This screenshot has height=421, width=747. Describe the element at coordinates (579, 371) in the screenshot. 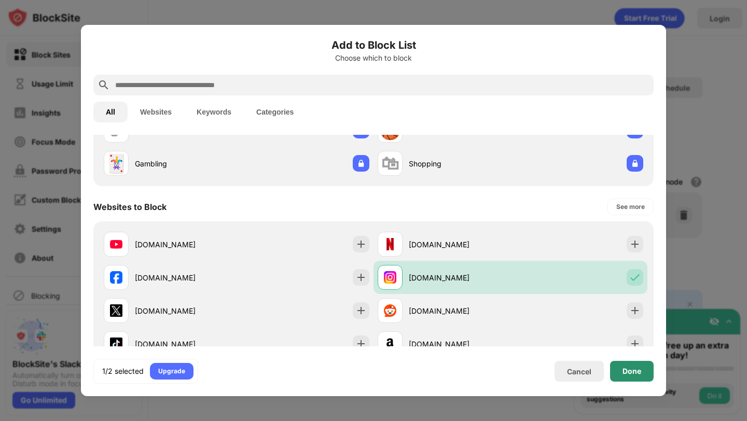

I see `div: Cancel` at that location.